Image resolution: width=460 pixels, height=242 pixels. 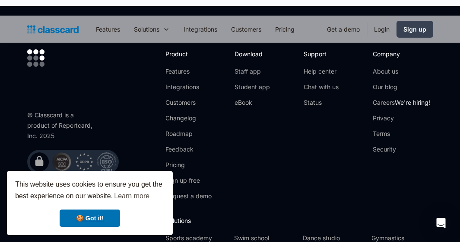 I want to click on a: Terms, so click(x=401, y=133).